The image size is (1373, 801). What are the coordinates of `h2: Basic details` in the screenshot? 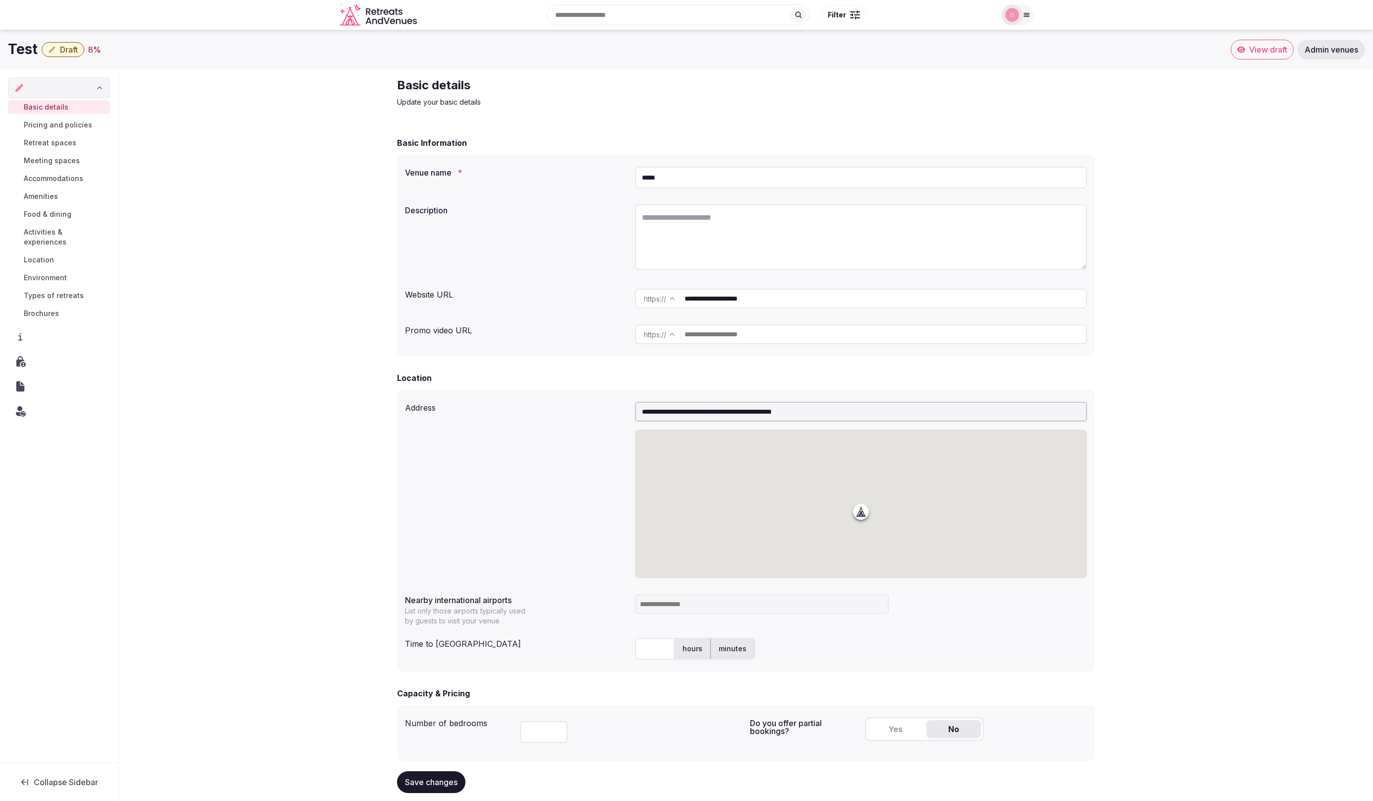 It's located at (564, 85).